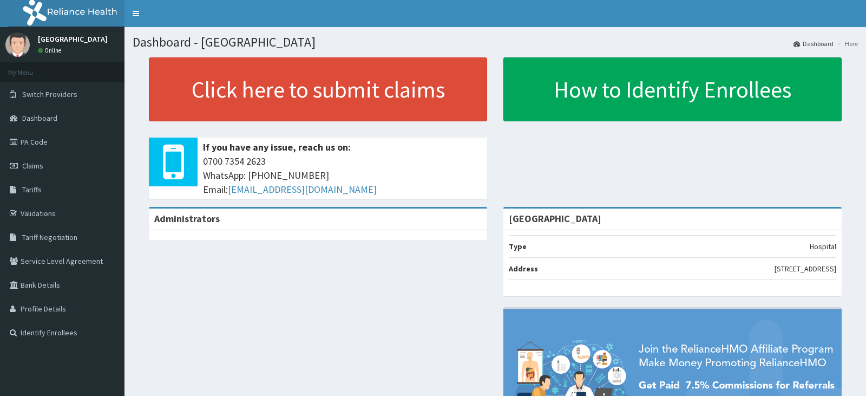  Describe the element at coordinates (846, 43) in the screenshot. I see `li: Here` at that location.